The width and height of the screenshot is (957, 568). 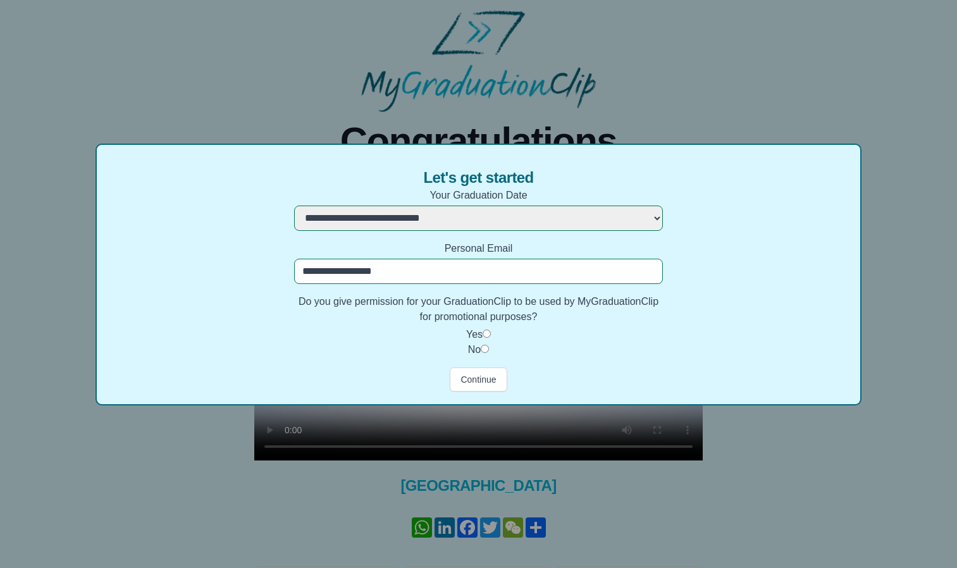 What do you see at coordinates (478, 249) in the screenshot?
I see `label: Personal Email` at bounding box center [478, 249].